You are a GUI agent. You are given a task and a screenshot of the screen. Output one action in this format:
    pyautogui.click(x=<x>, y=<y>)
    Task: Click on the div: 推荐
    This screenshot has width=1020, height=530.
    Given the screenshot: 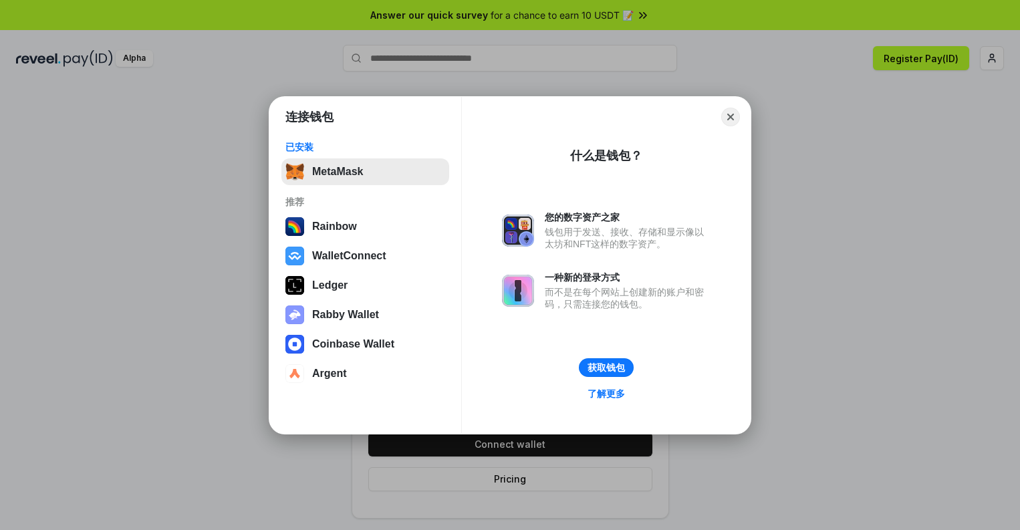 What is the action you would take?
    pyautogui.click(x=365, y=202)
    